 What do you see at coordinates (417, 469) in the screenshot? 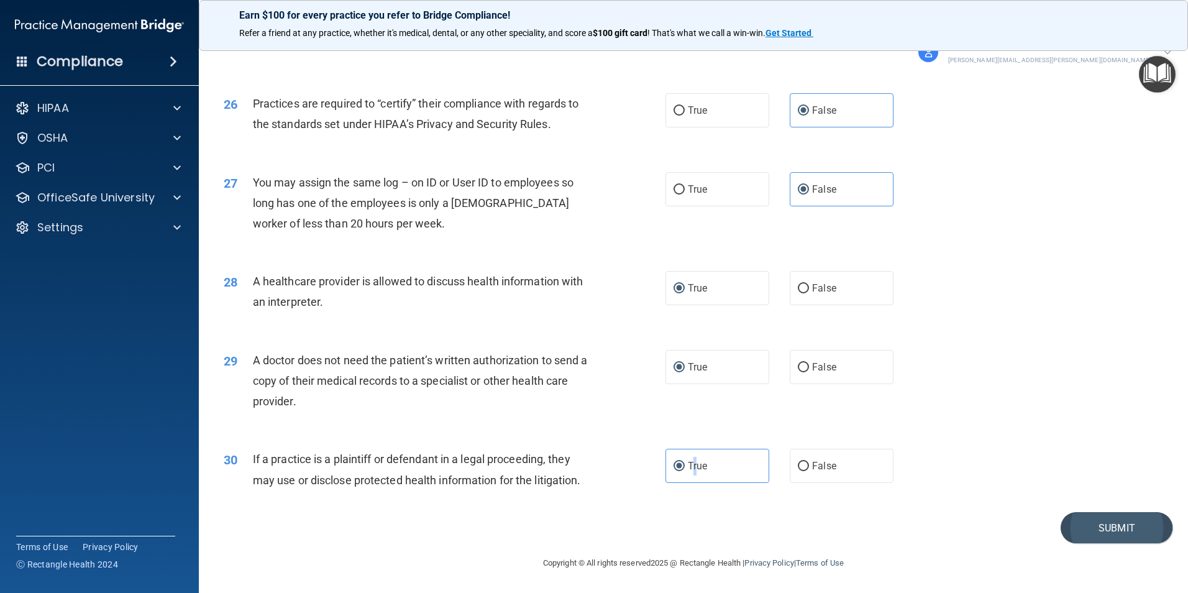
I see `span: If a practice is a plaintiff or defendant in a legal proceeding, they may use or disclose protect...` at bounding box center [417, 469].